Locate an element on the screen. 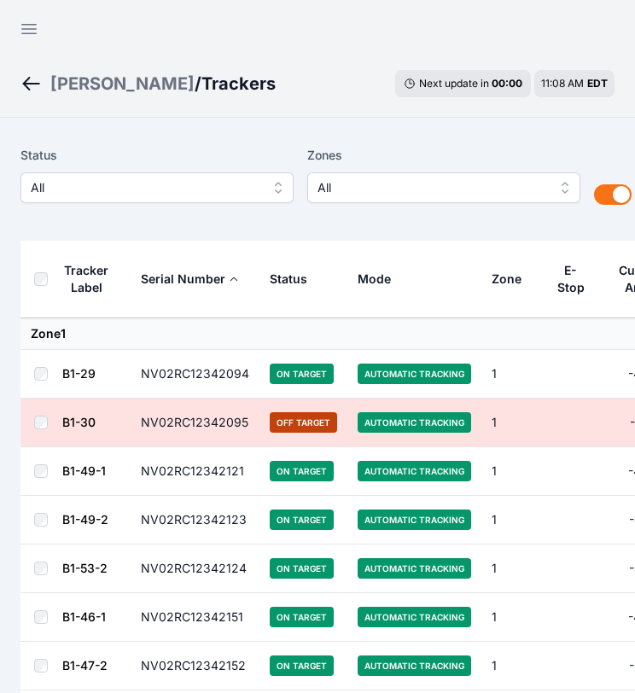 This screenshot has height=693, width=635. button: E-Stop is located at coordinates (576, 279).